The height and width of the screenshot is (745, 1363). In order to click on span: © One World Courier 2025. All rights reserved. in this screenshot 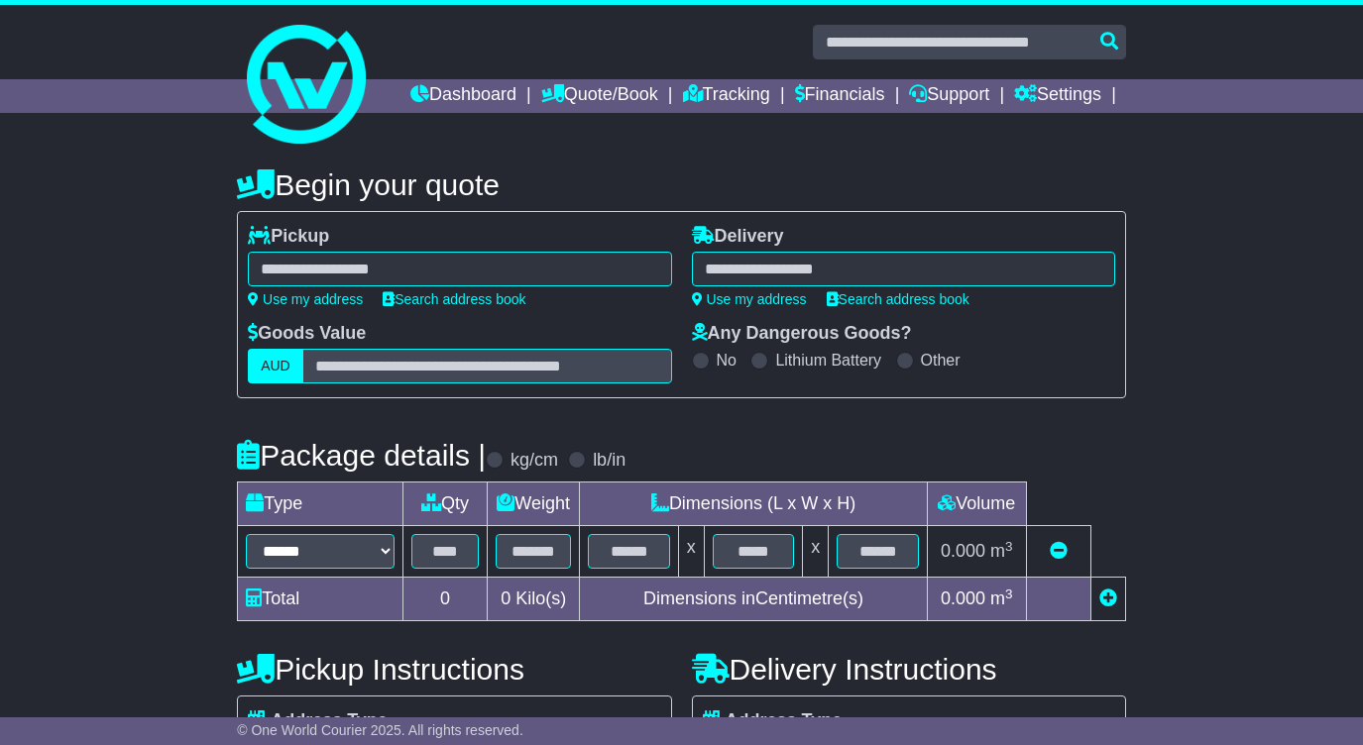, I will do `click(380, 731)`.